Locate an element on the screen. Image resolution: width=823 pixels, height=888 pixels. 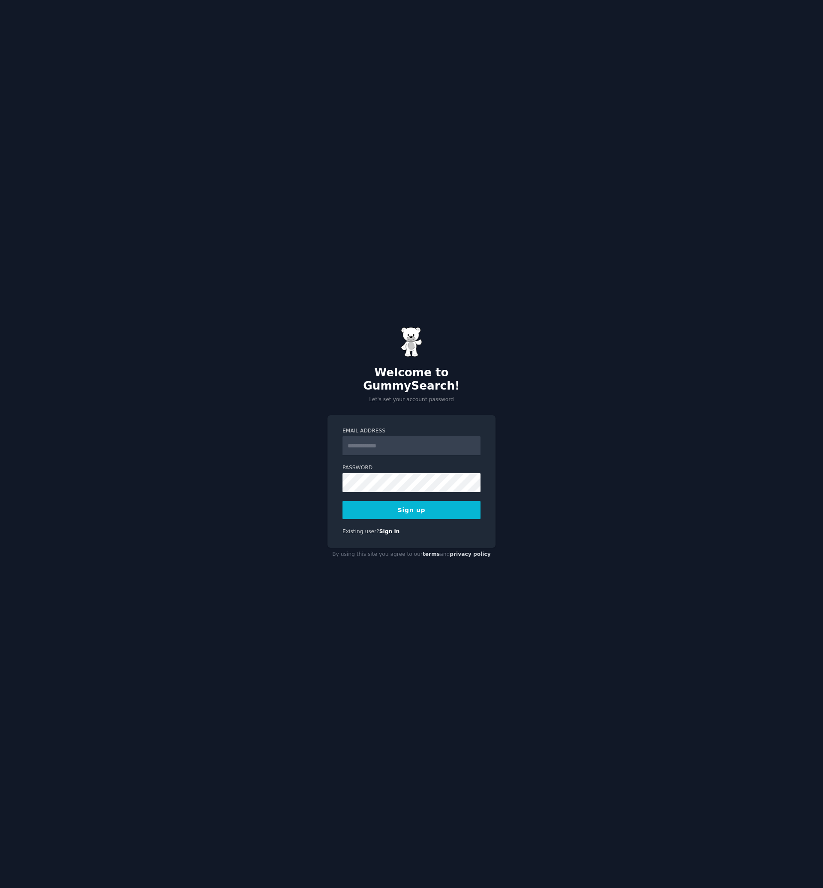
a: Sign in is located at coordinates (390, 532).